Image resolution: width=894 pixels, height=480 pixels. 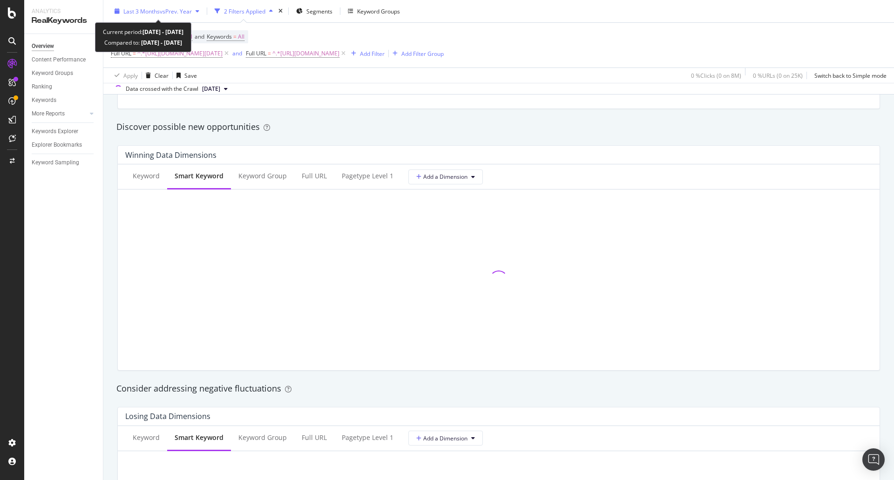 What do you see at coordinates (63, 11) in the screenshot?
I see `div: Analytics` at bounding box center [63, 11].